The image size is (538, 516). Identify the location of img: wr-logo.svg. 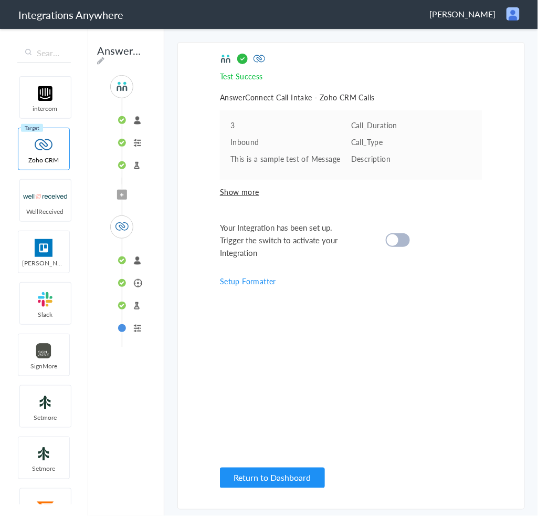
(45, 196).